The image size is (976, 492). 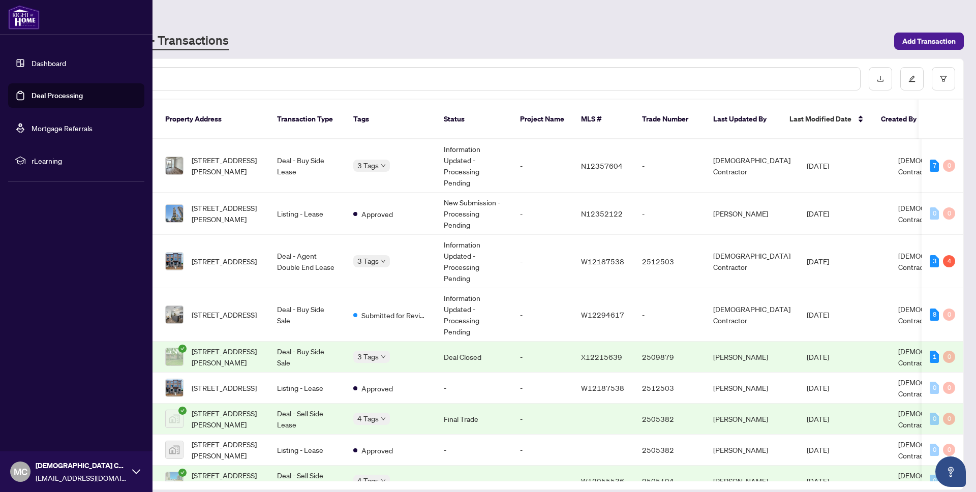 I want to click on th: Created By, so click(x=903, y=119).